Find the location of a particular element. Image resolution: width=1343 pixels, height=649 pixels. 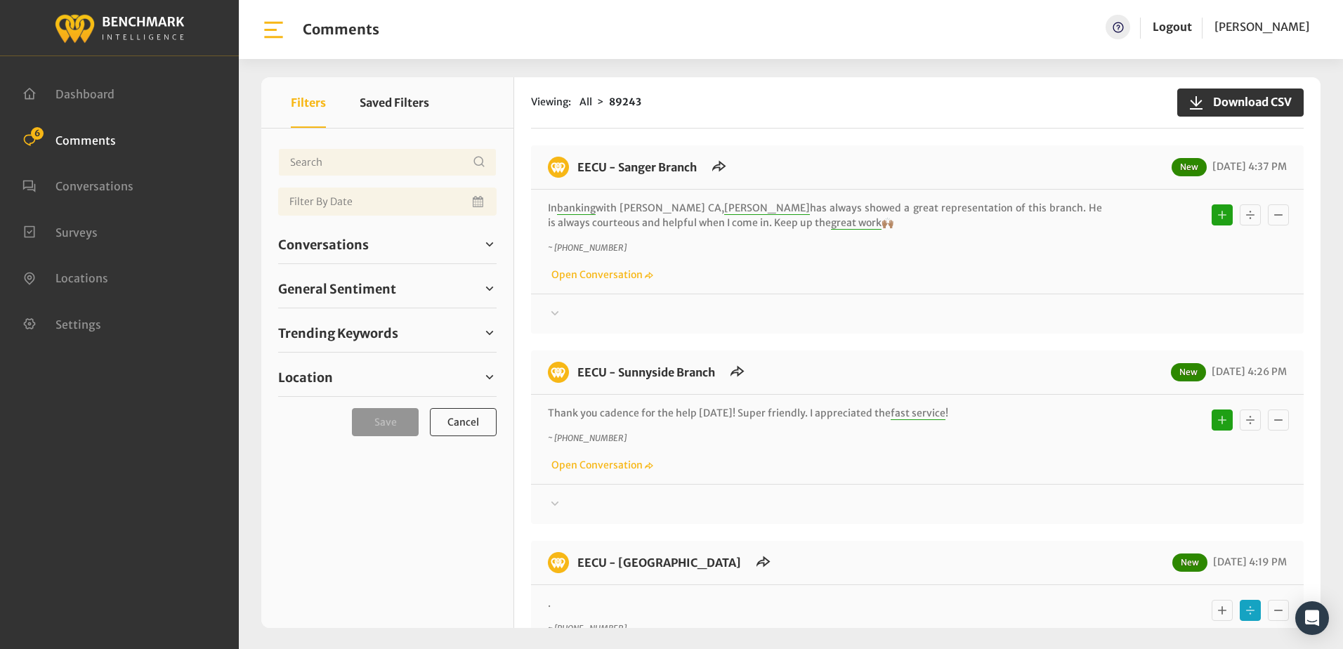

a: Locations is located at coordinates (65, 277).